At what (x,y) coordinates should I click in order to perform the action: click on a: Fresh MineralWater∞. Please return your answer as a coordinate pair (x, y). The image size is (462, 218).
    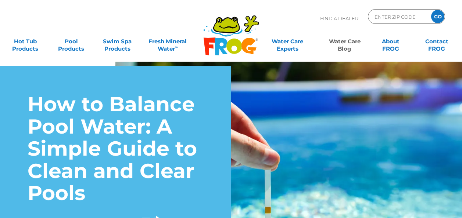
    Looking at the image, I should click on (168, 42).